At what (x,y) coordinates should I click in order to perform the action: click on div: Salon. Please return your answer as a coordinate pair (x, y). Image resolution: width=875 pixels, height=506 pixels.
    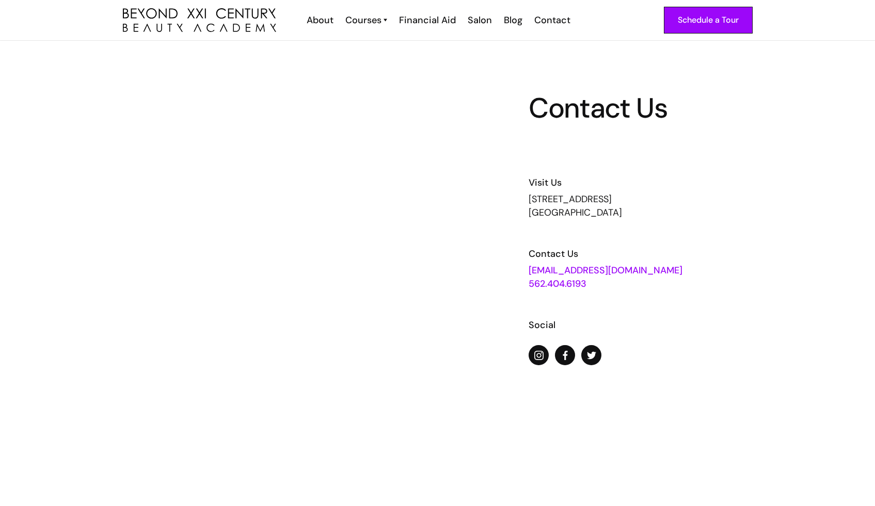
    Looking at the image, I should click on (480, 20).